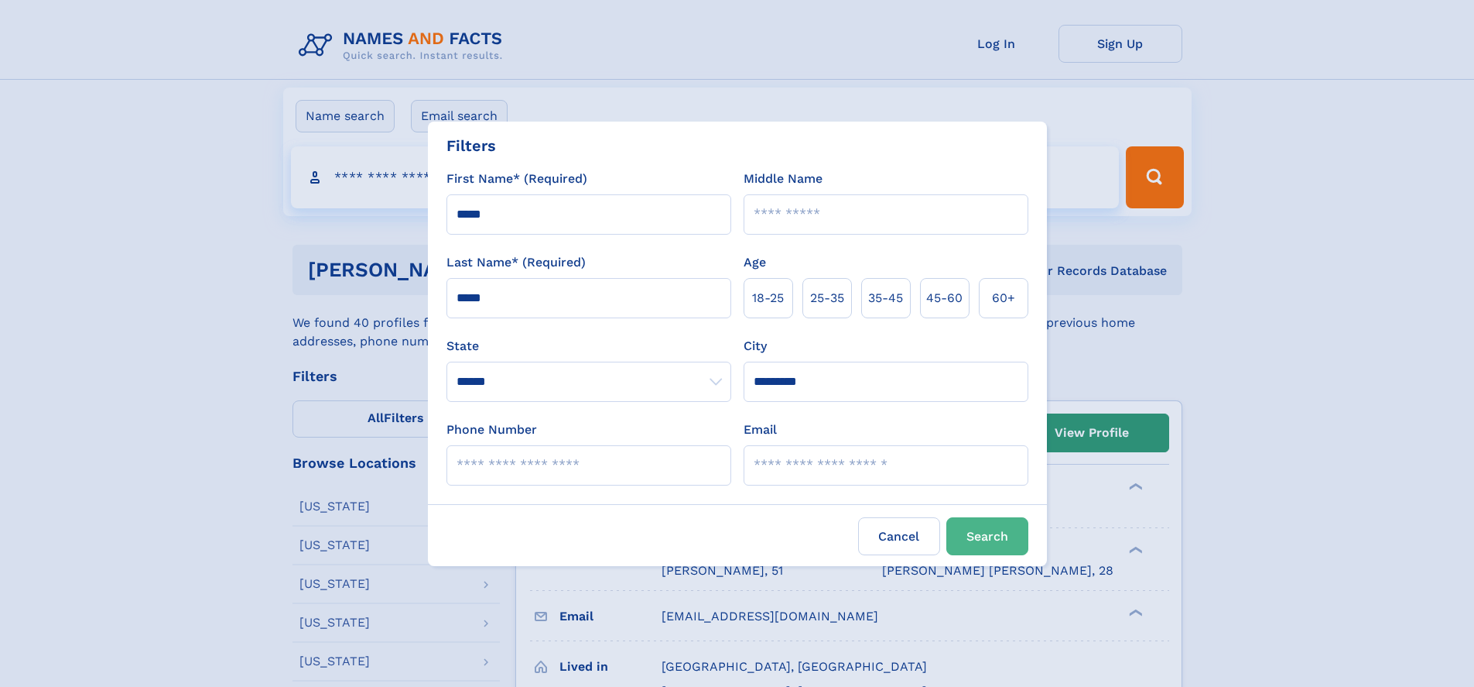 The image size is (1474, 687). I want to click on label: Last Name* (Required), so click(516, 262).